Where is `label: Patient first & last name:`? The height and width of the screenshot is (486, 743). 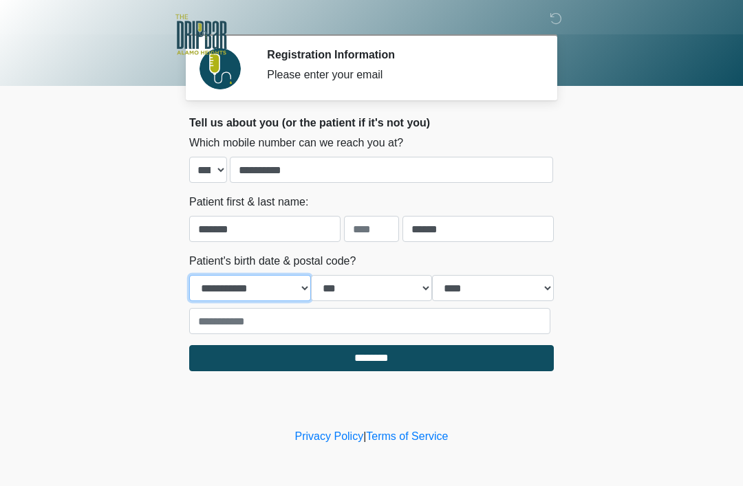 label: Patient first & last name: is located at coordinates (248, 202).